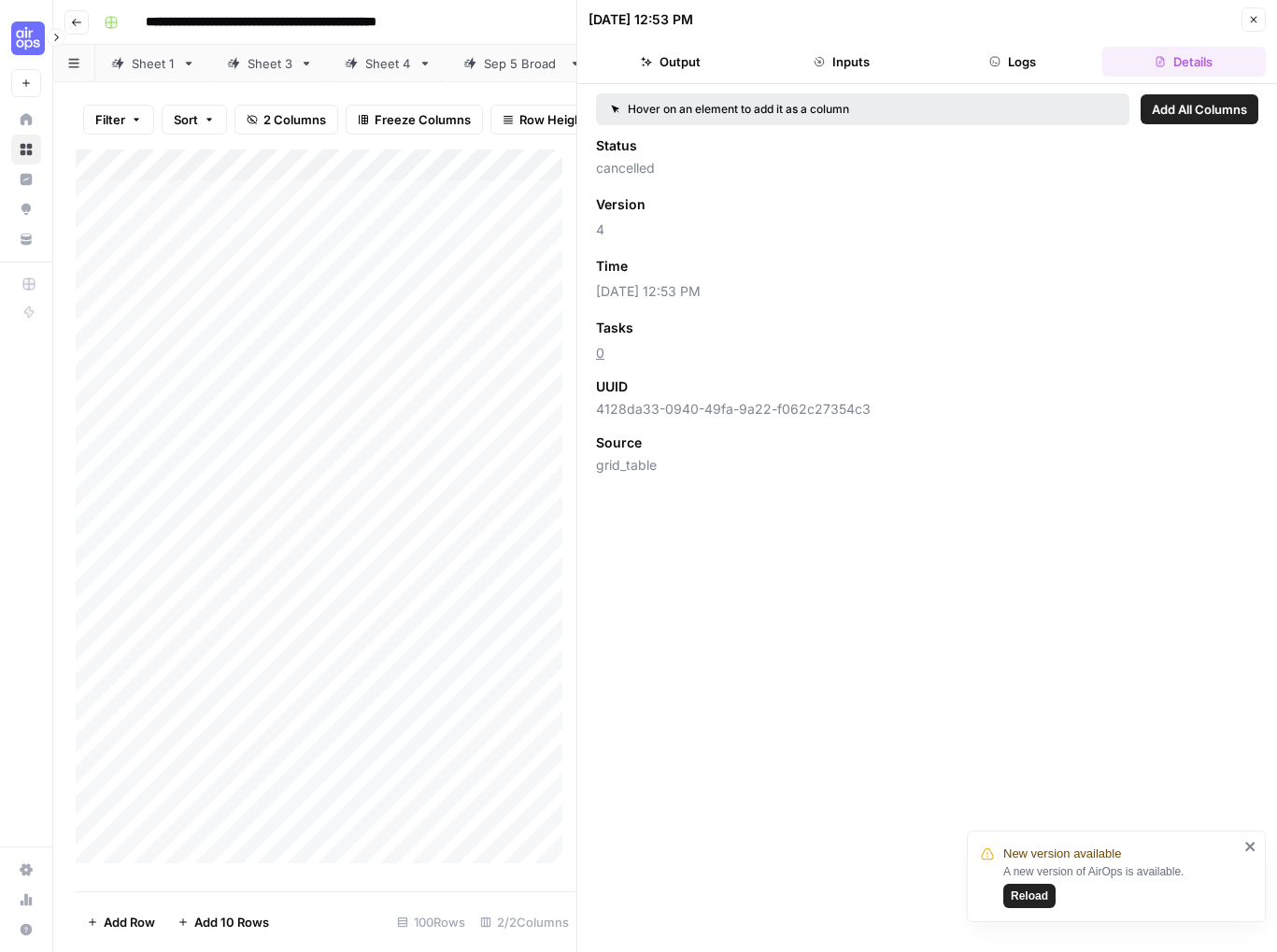  What do you see at coordinates (28, 38) in the screenshot?
I see `img: Cohort 5 Logo` at bounding box center [28, 38].